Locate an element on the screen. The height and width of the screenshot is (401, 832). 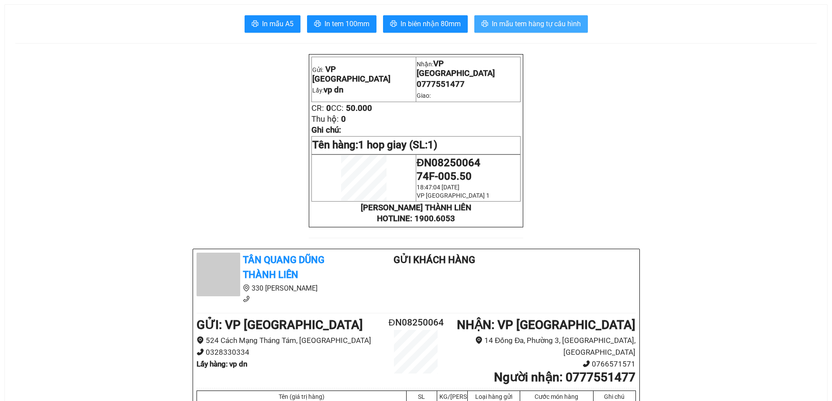
span: Thu hộ: is located at coordinates (325, 119).